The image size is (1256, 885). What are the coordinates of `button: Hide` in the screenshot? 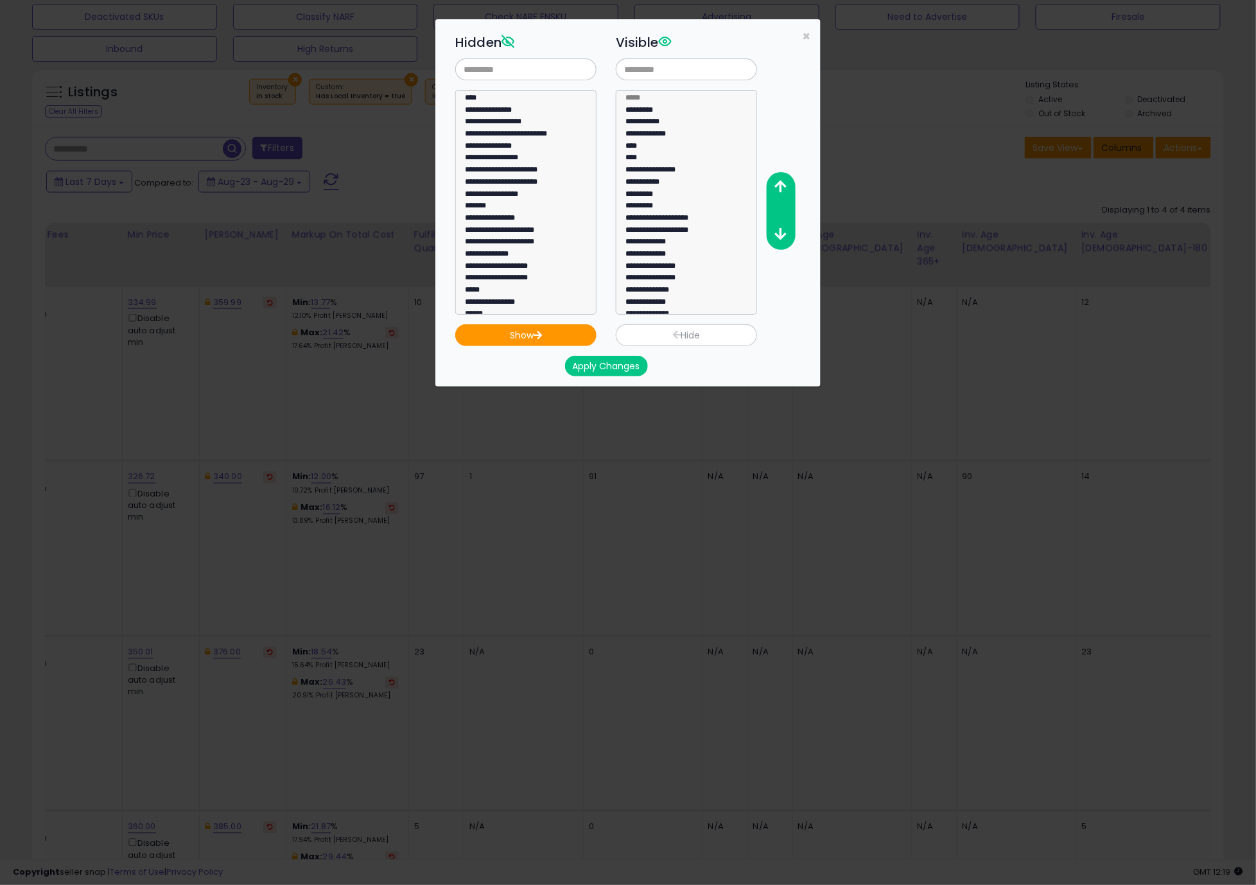 It's located at (687, 335).